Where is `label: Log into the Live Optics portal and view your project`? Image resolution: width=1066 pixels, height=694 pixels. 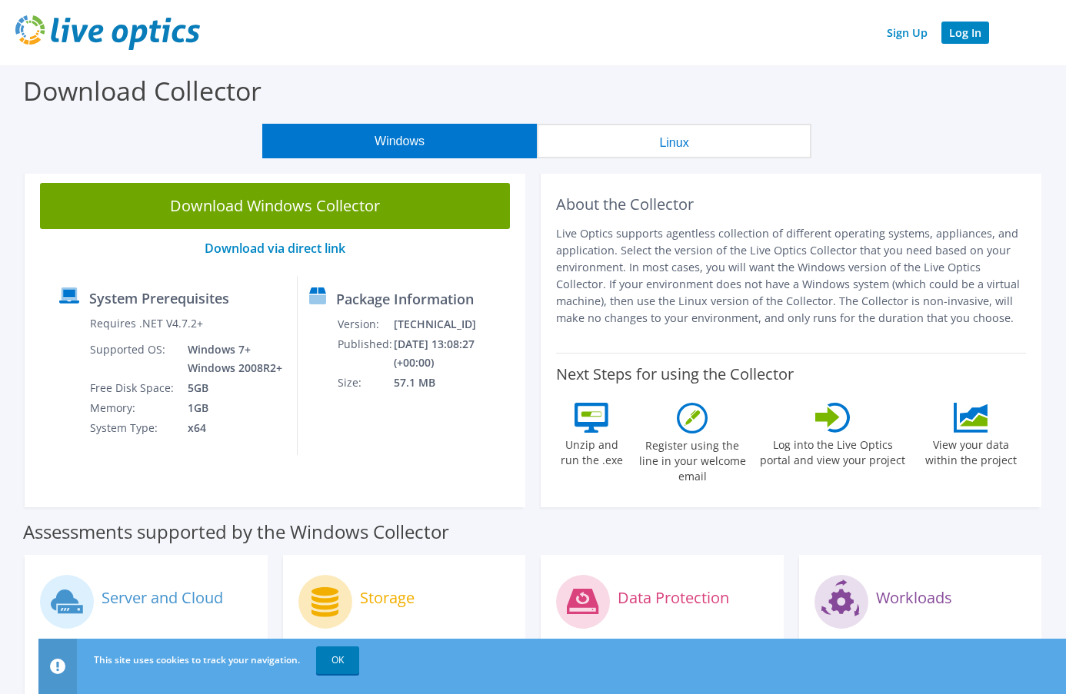 label: Log into the Live Optics portal and view your project is located at coordinates (832, 451).